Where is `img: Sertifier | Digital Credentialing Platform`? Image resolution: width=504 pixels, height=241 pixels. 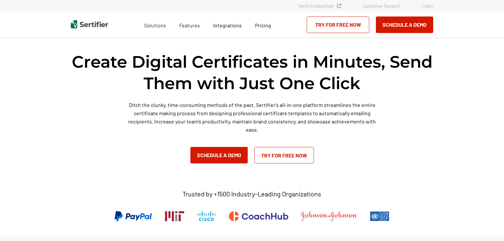 img: Sertifier | Digital Credentialing Platform is located at coordinates (89, 24).